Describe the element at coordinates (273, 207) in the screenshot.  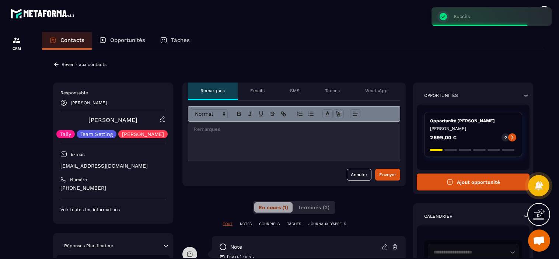
I see `button: En cours (1)` at that location.